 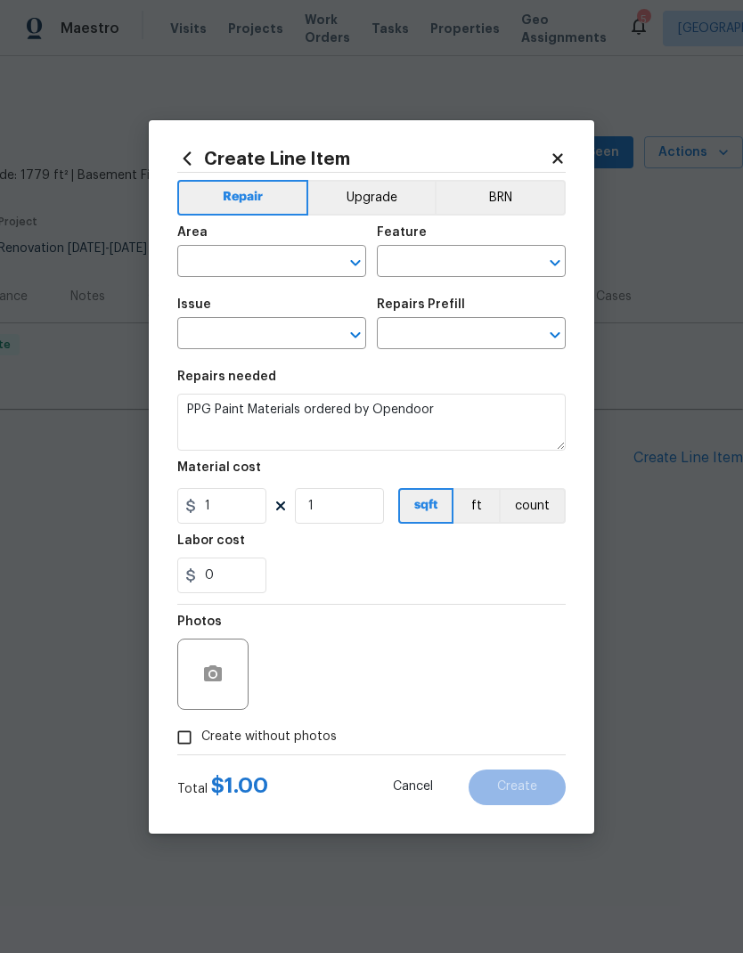 What do you see at coordinates (532, 506) in the screenshot?
I see `button: count` at bounding box center [532, 506].